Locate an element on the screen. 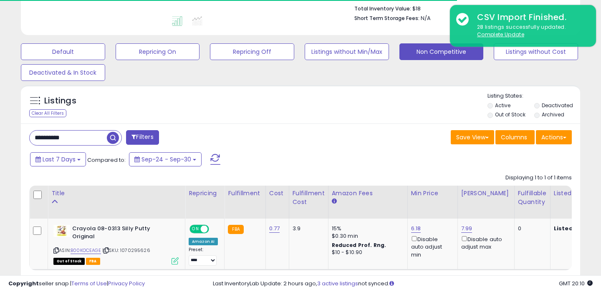 Image resolution: width=601 pixels, height=292 pixels. a: 0.77 is located at coordinates (274, 229).